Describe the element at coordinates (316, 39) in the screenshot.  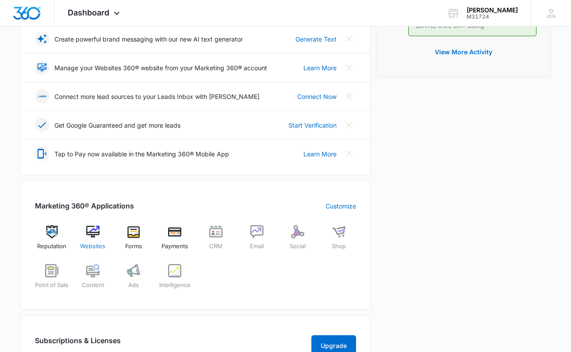
I see `a: Generate Text` at that location.